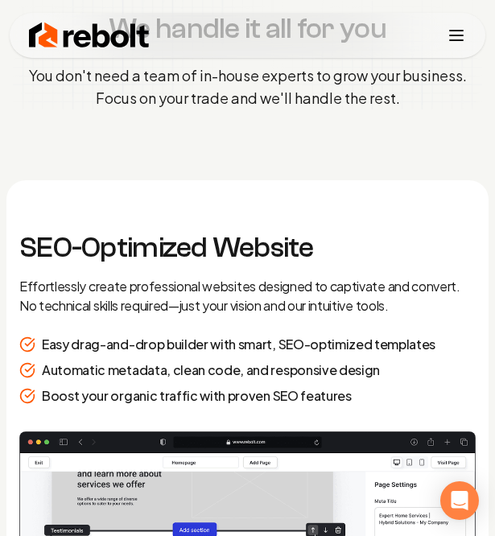 This screenshot has height=536, width=495. Describe the element at coordinates (247, 248) in the screenshot. I see `h3: SEO-Optimized Website` at that location.